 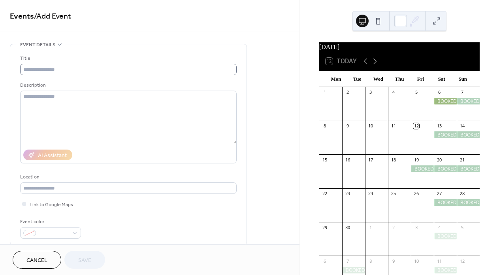 I want to click on div: 29, so click(x=325, y=227).